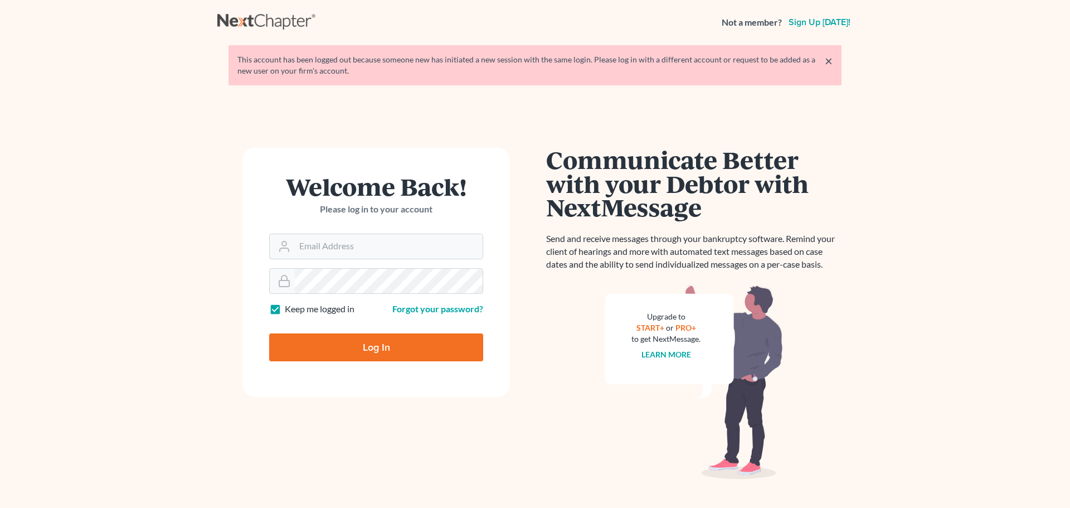 This screenshot has width=1070, height=508. What do you see at coordinates (535, 65) in the screenshot?
I see `div: This account has been logged out because someone new has initiated a new session with the same lo...` at bounding box center [535, 65].